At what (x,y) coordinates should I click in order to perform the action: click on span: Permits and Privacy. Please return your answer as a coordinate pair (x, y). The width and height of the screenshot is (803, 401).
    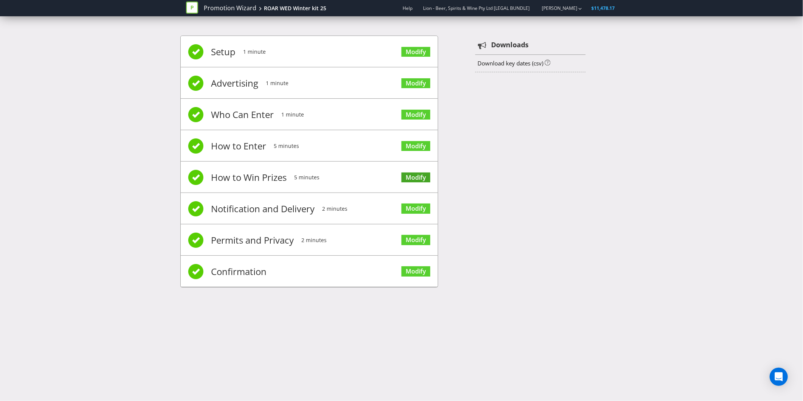
    Looking at the image, I should click on (252, 240).